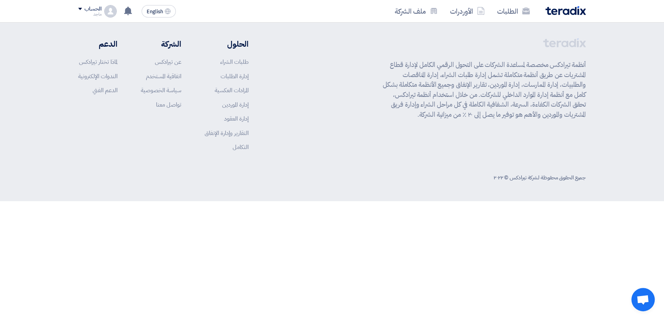 This screenshot has height=319, width=664. What do you see at coordinates (89, 14) in the screenshot?
I see `div: ماجد` at bounding box center [89, 14].